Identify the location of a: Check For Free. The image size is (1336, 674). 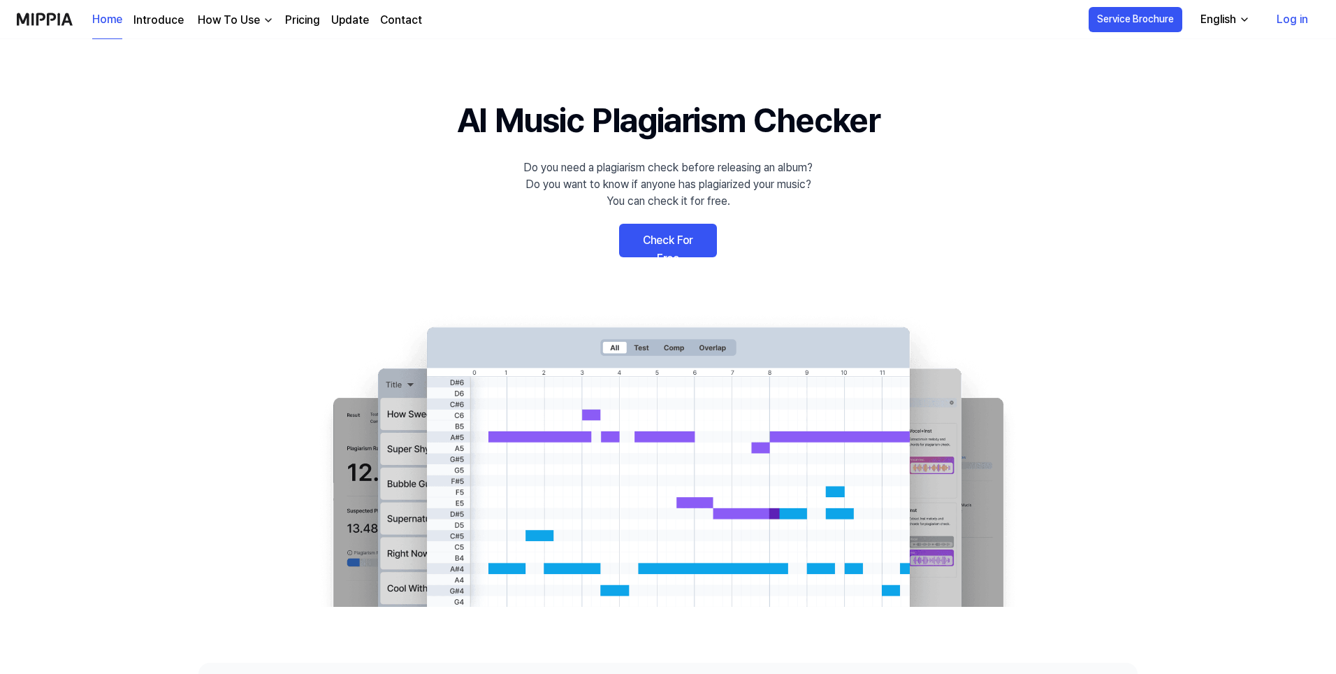
(668, 240).